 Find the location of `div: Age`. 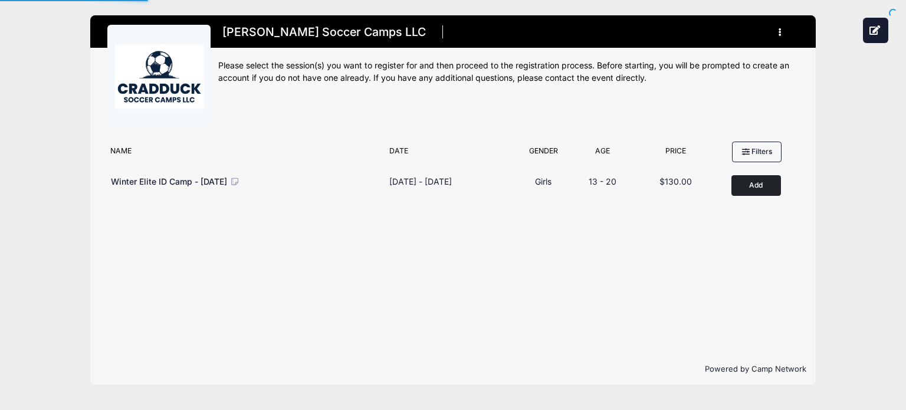

div: Age is located at coordinates (603, 154).